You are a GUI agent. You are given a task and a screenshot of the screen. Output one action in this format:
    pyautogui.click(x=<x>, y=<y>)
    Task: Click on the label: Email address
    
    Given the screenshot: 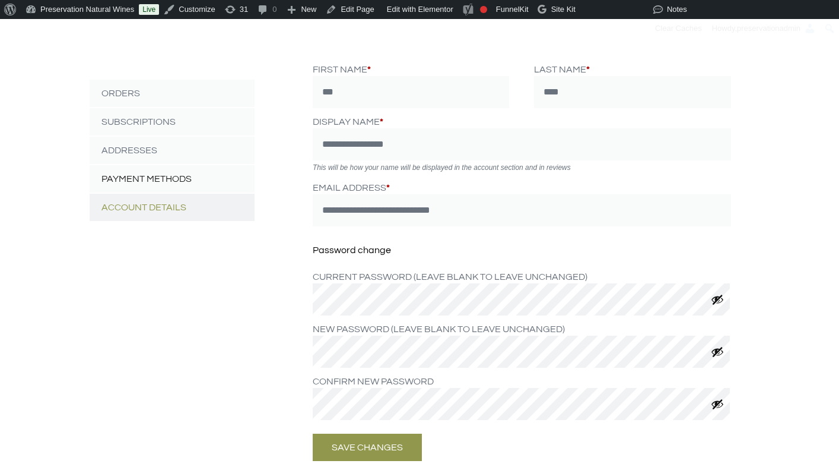 What is the action you would take?
    pyautogui.click(x=522, y=188)
    